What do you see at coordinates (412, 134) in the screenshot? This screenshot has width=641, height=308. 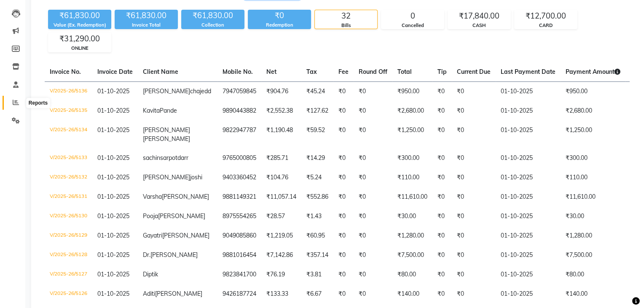 I see `td: ₹1,250.00` at bounding box center [412, 134].